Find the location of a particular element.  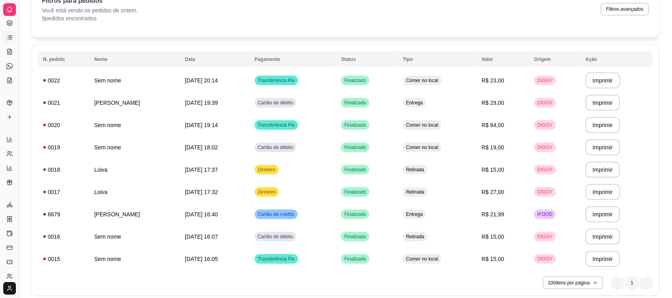

button: 100itens por página is located at coordinates (573, 283).